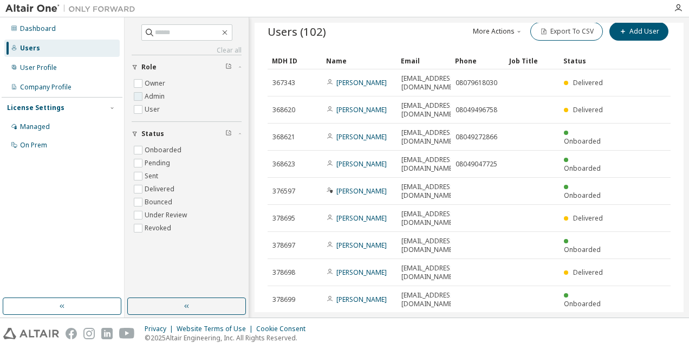  I want to click on span: 378695, so click(284, 218).